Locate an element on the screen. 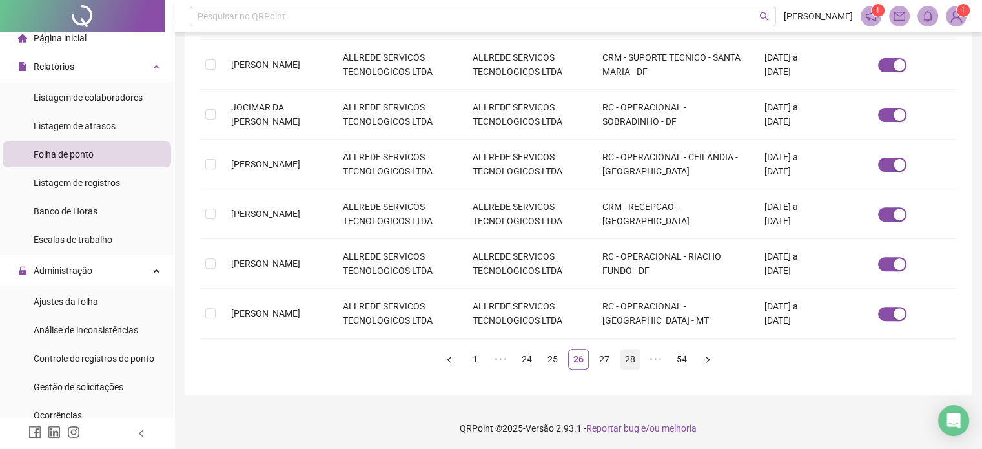 This screenshot has height=449, width=982. li: 24 is located at coordinates (527, 359).